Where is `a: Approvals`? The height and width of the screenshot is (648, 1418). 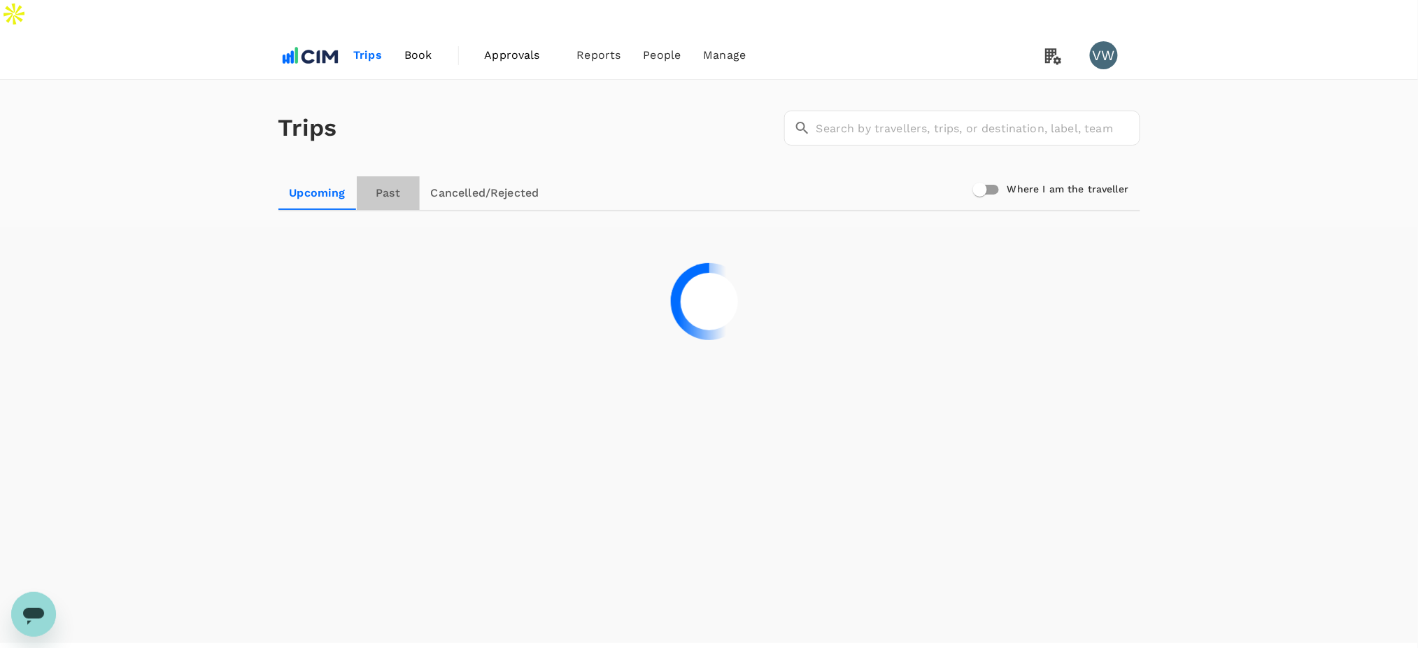 a: Approvals is located at coordinates (520, 55).